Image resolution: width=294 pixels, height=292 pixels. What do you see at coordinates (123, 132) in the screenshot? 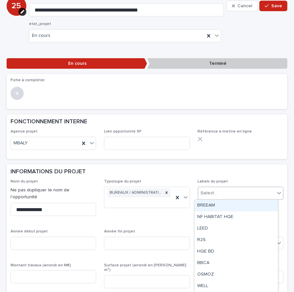
I see `span: Lien opportunité SF` at bounding box center [123, 132].